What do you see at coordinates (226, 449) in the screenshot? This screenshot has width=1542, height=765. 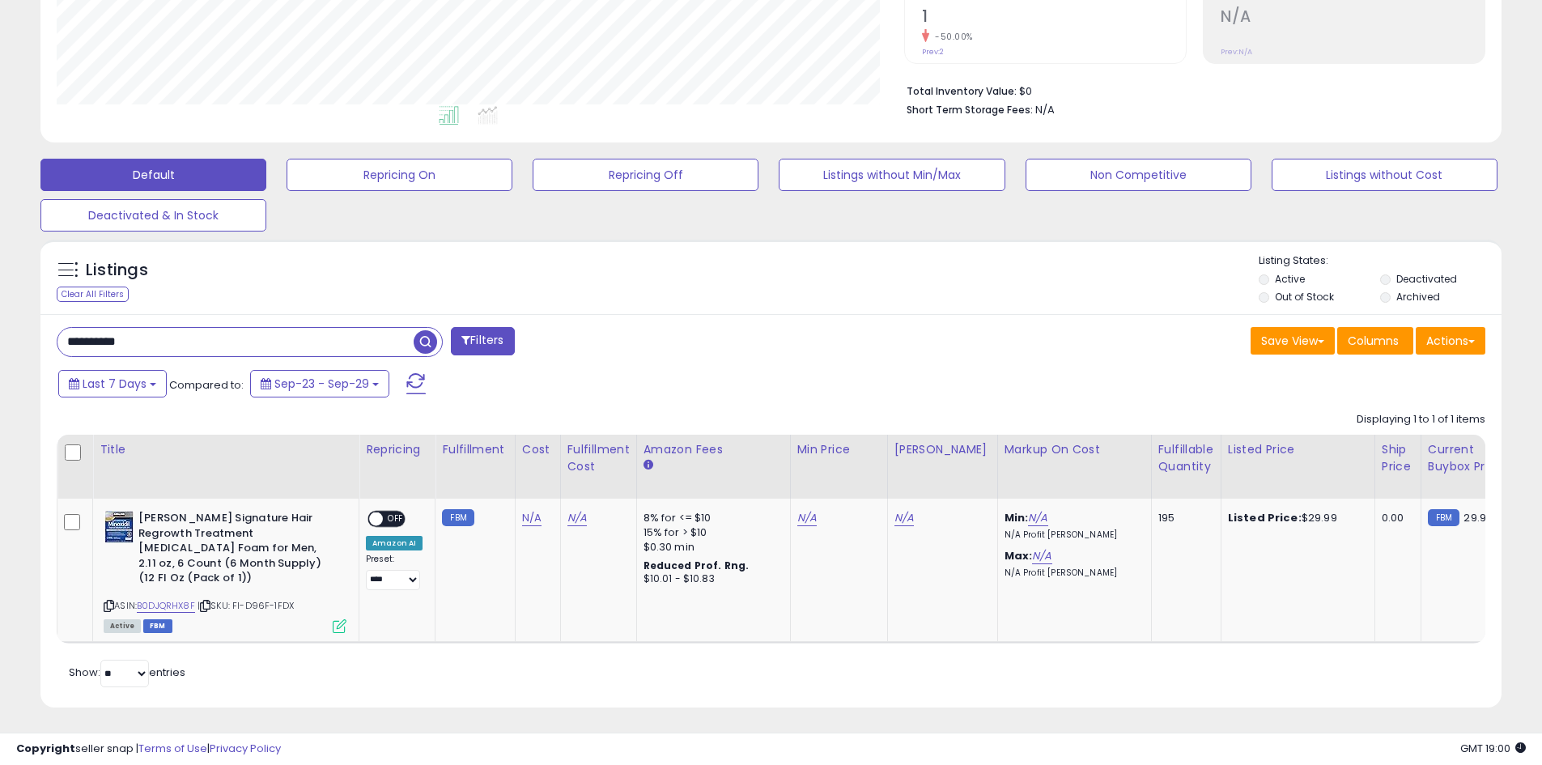 I see `div: Title` at bounding box center [226, 449].